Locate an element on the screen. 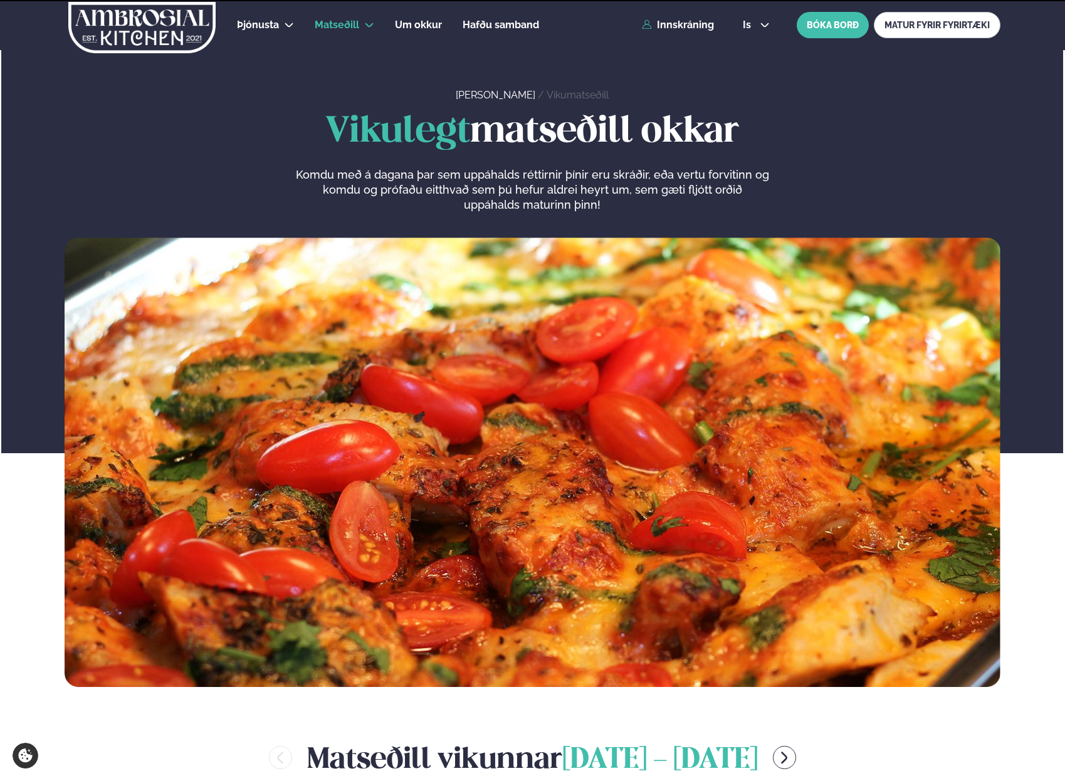 The image size is (1065, 781). span: is is located at coordinates (748, 25).